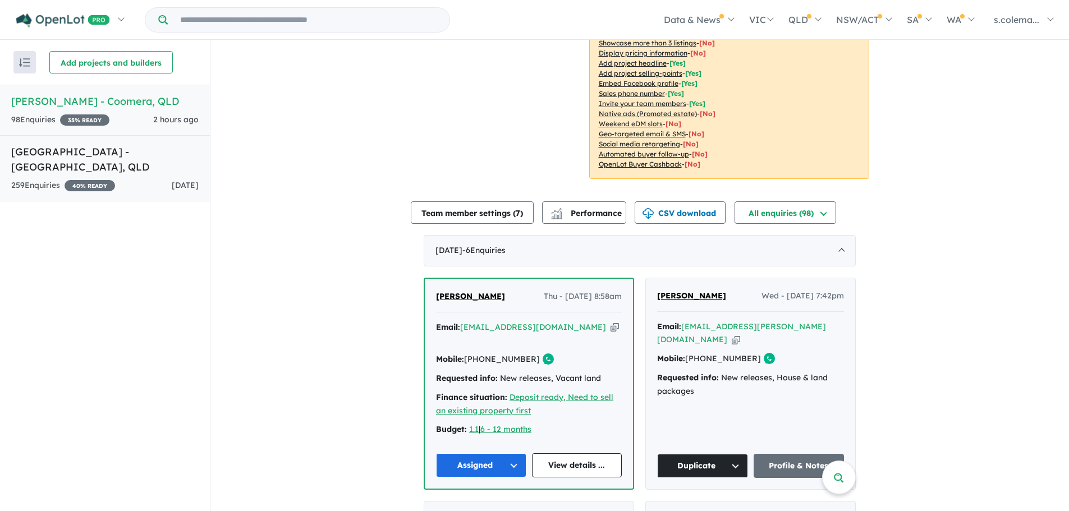 The width and height of the screenshot is (1069, 511). I want to click on img: download icon, so click(648, 214).